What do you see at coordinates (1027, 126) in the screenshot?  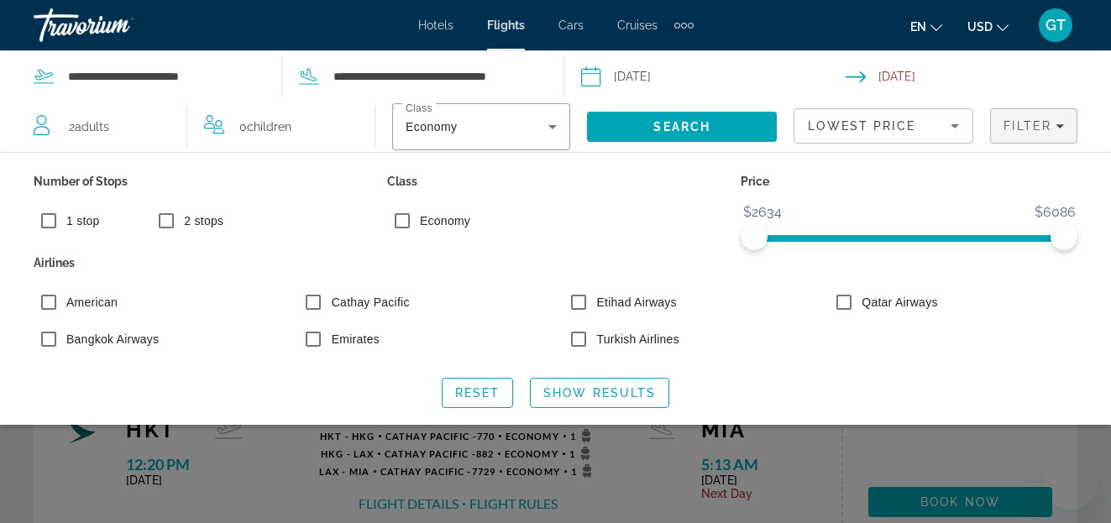 I see `span: Filter` at bounding box center [1027, 126].